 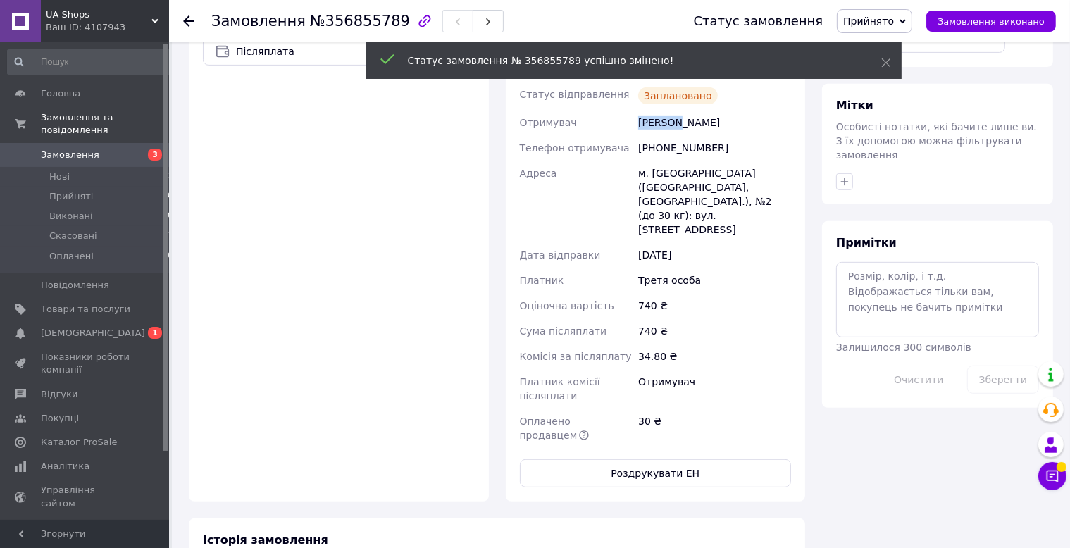 I want to click on span: Оплачено продавцем, so click(x=549, y=428).